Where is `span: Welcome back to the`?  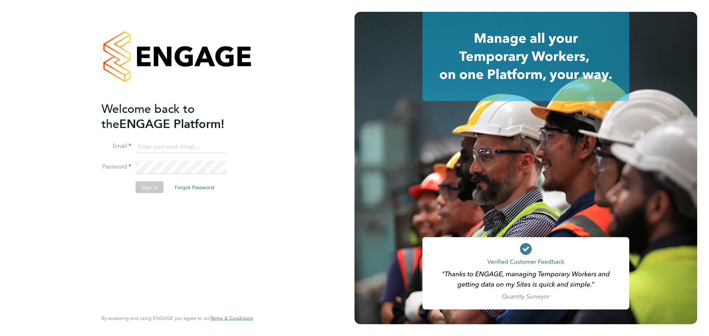
span: Welcome back to the is located at coordinates (148, 116).